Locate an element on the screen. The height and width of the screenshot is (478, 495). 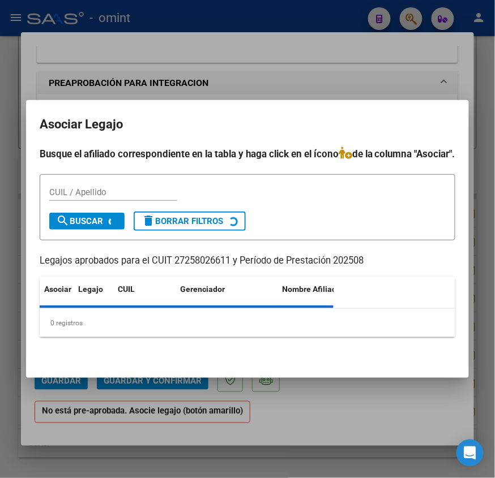
span: Legajo is located at coordinates (91, 289).